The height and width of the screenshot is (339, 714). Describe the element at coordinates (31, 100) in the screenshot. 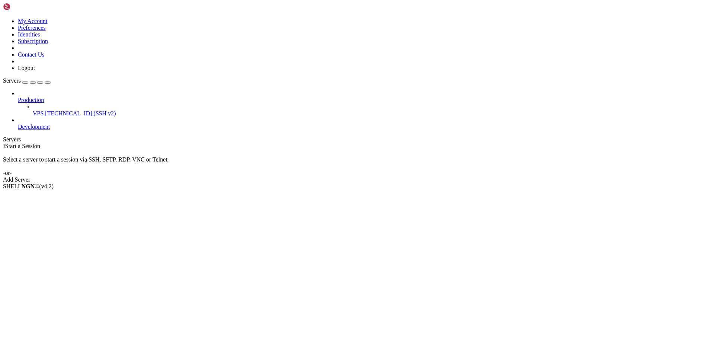

I see `span: Production` at that location.